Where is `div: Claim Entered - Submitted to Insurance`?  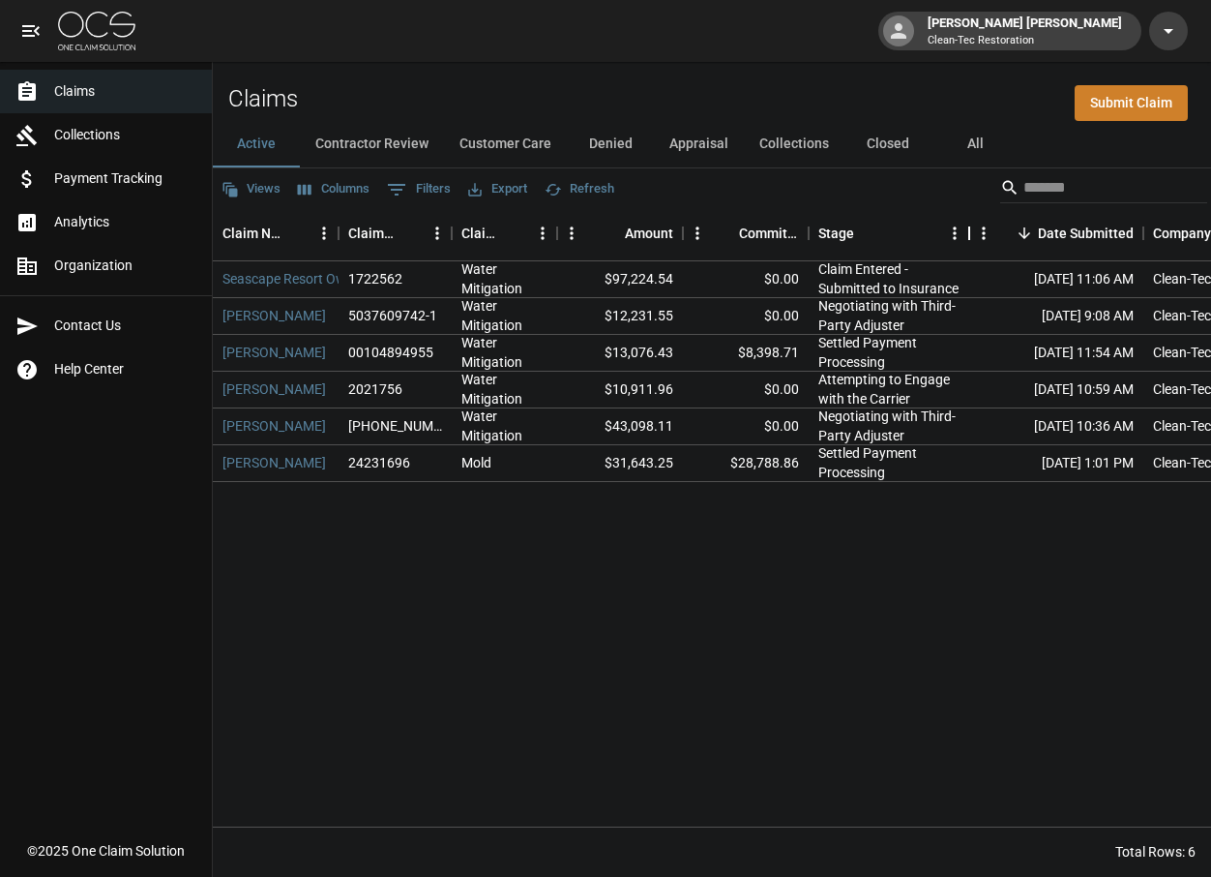 div: Claim Entered - Submitted to Insurance is located at coordinates (889, 279).